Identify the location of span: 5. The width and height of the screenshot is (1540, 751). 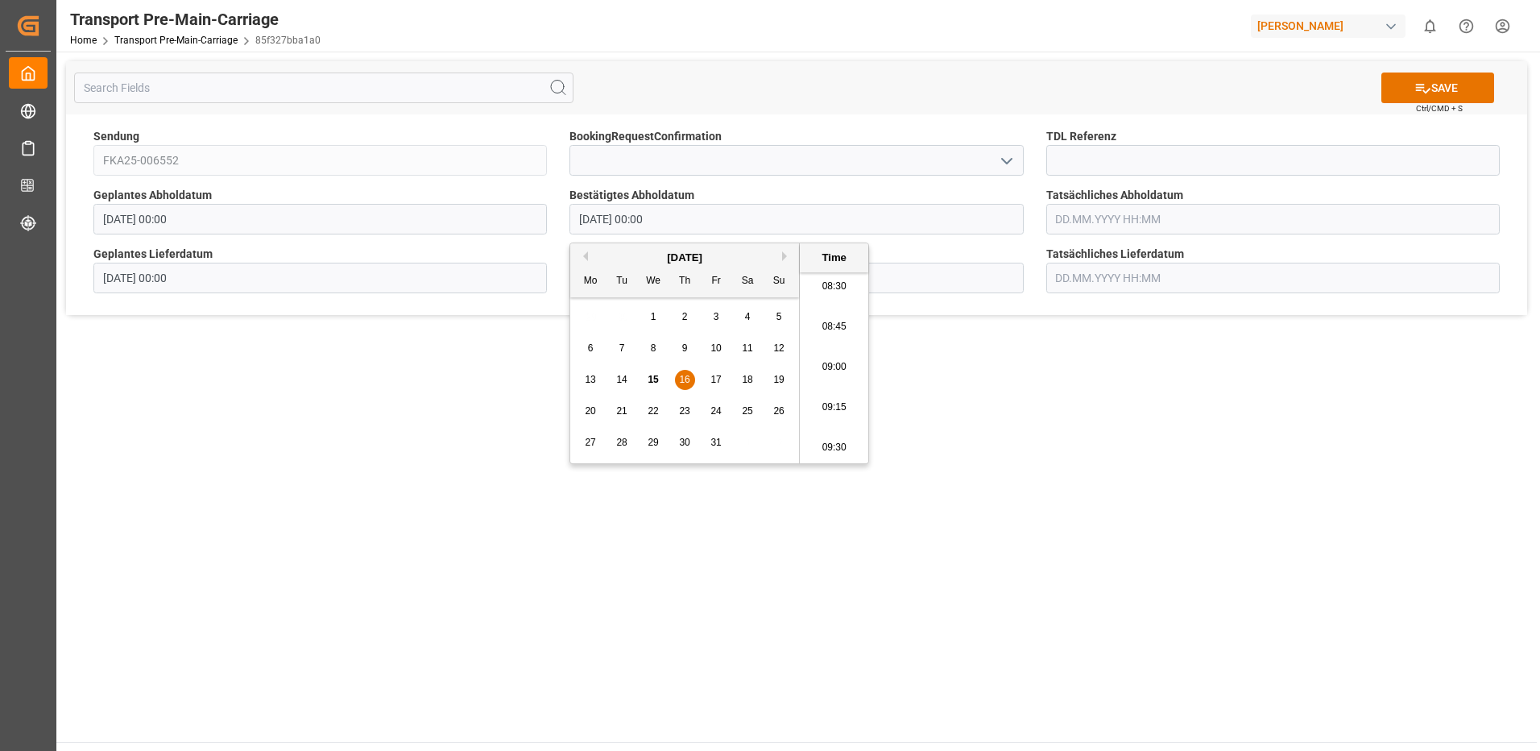
(779, 317).